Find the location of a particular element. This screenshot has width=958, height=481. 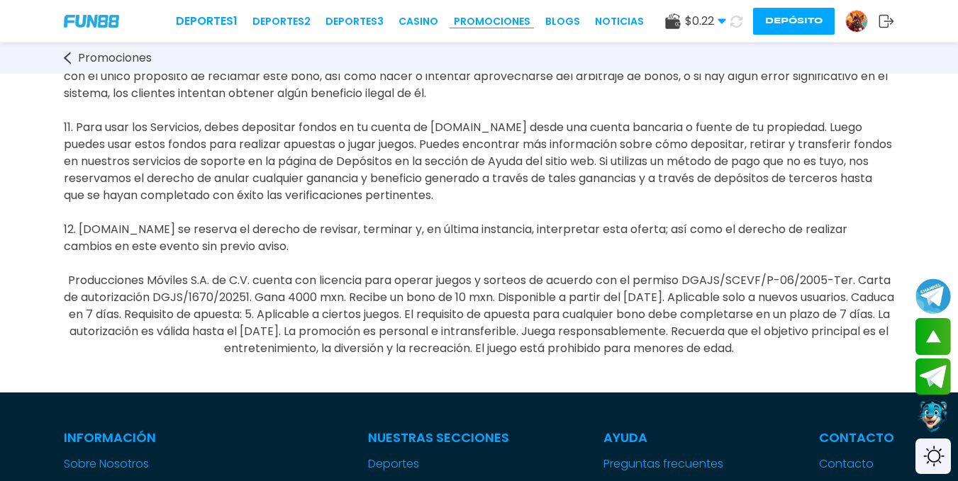

a: Avatar is located at coordinates (861, 21).